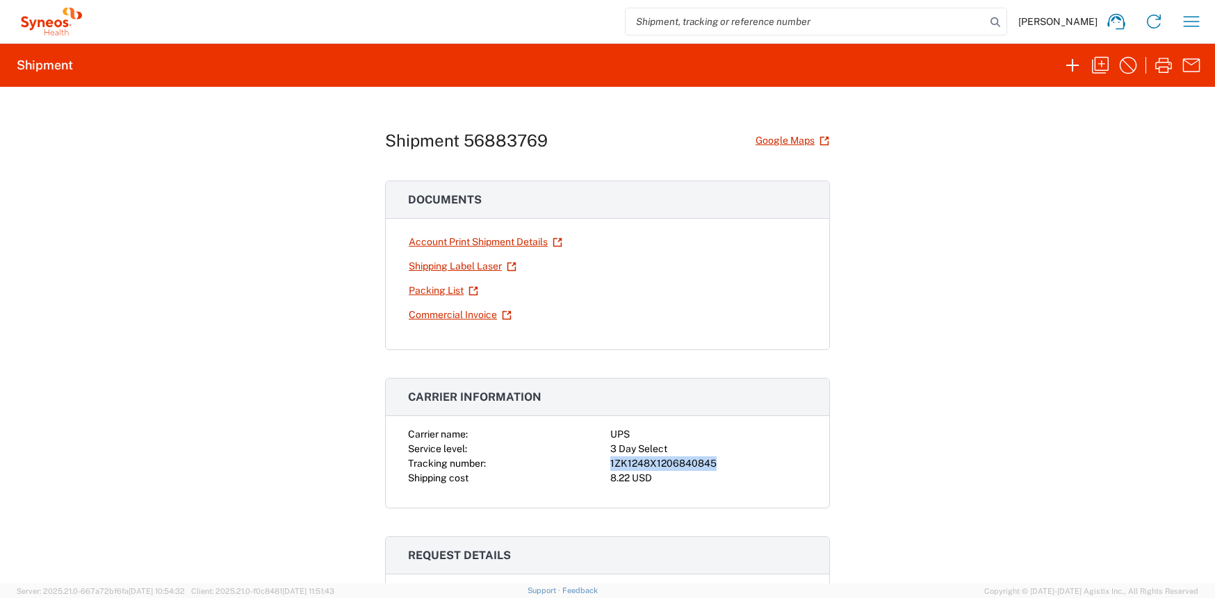 The width and height of the screenshot is (1215, 598). Describe the element at coordinates (805, 22) in the screenshot. I see `input: Shipment, tracking or reference number` at that location.